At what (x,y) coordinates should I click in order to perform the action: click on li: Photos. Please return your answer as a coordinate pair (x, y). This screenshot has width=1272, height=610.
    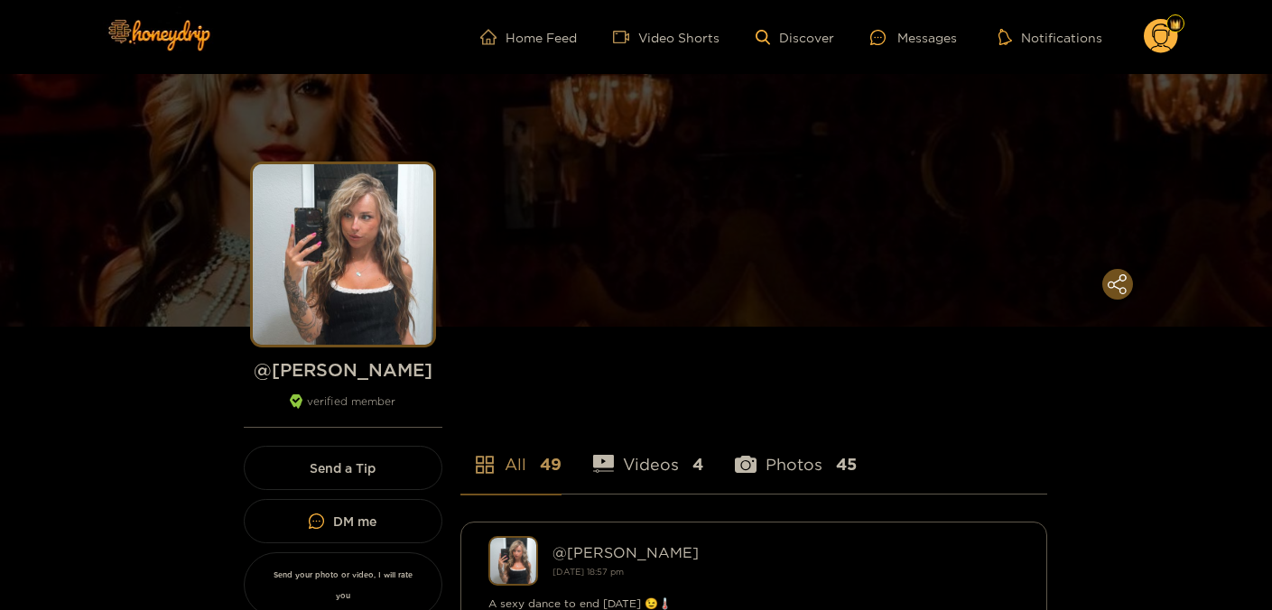
    Looking at the image, I should click on (795, 453).